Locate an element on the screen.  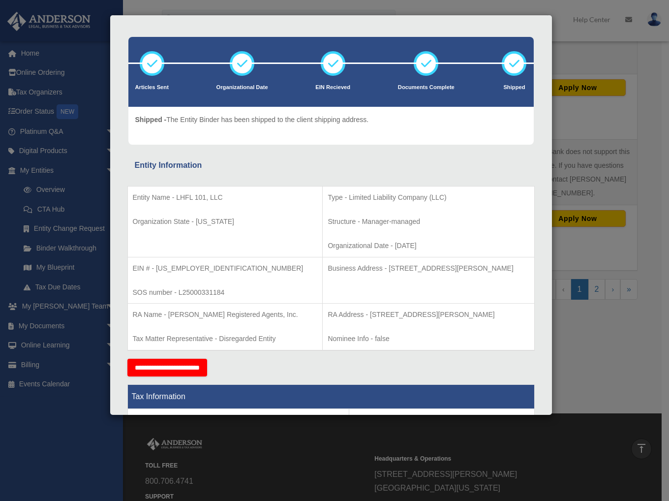
p: Documents Complete is located at coordinates (426, 88).